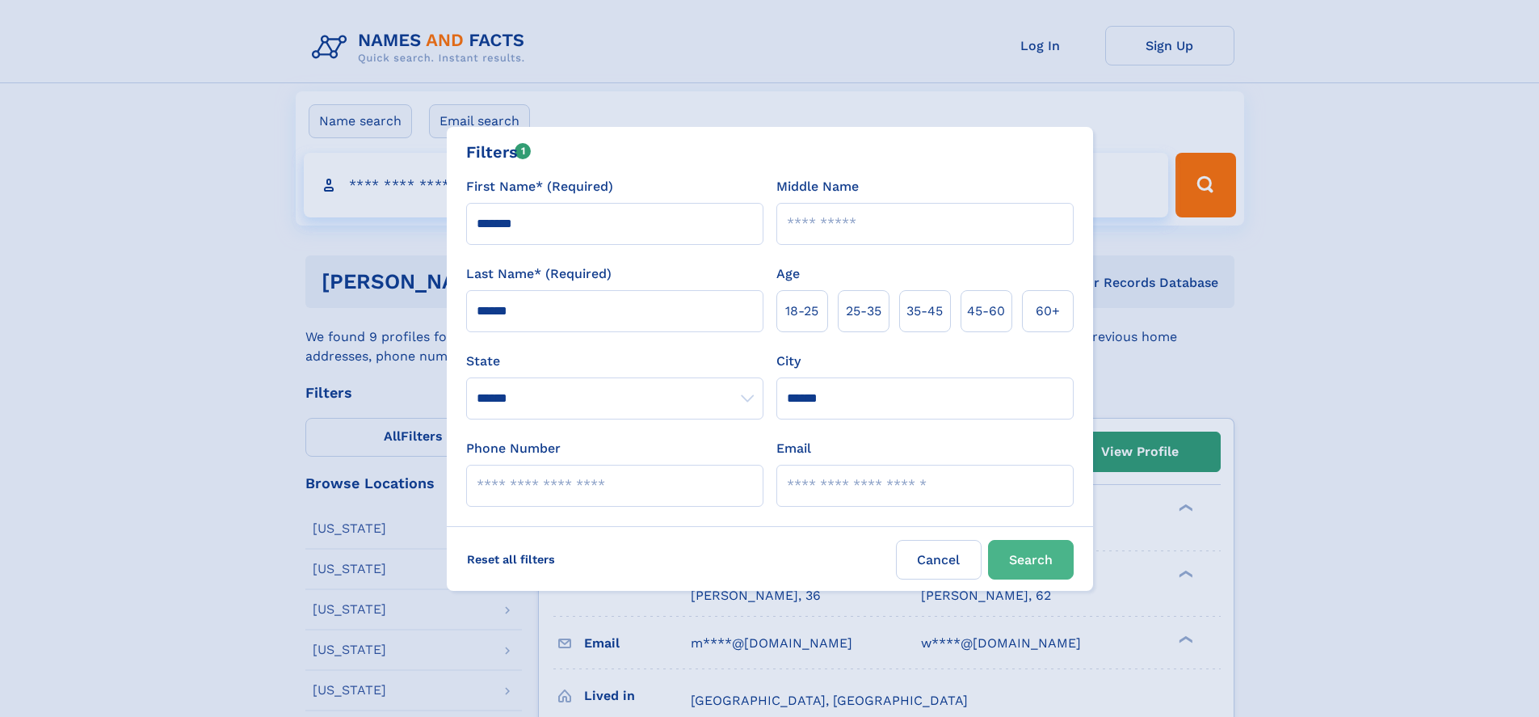 This screenshot has height=717, width=1539. I want to click on button: Search, so click(1031, 559).